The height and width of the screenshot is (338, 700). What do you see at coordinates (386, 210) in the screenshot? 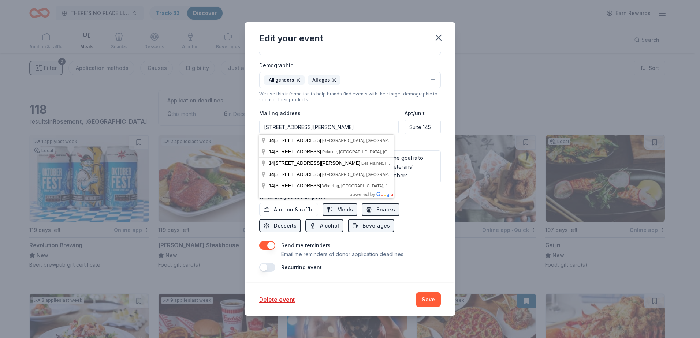
I see `span: Snacks` at bounding box center [386, 210].